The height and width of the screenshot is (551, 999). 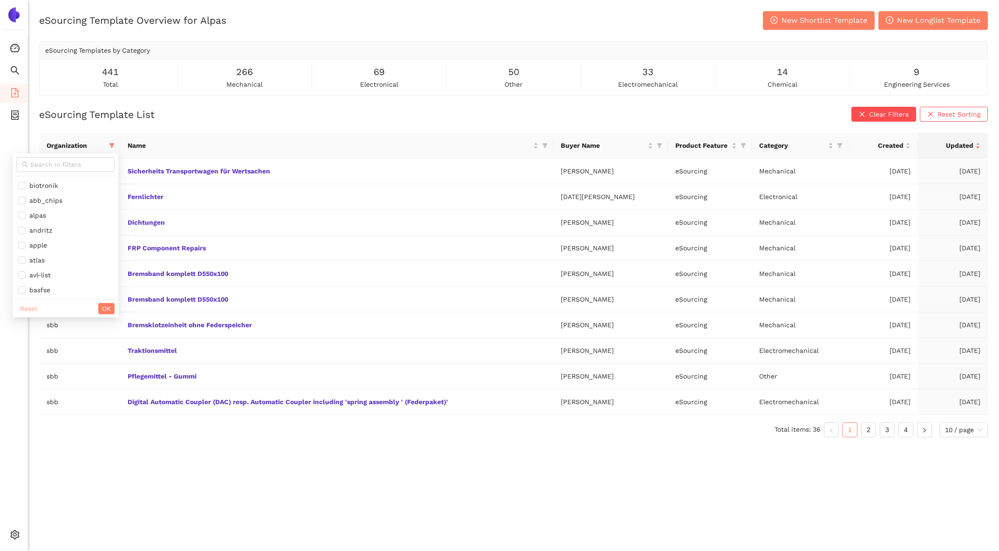 I want to click on span: electronical, so click(x=379, y=84).